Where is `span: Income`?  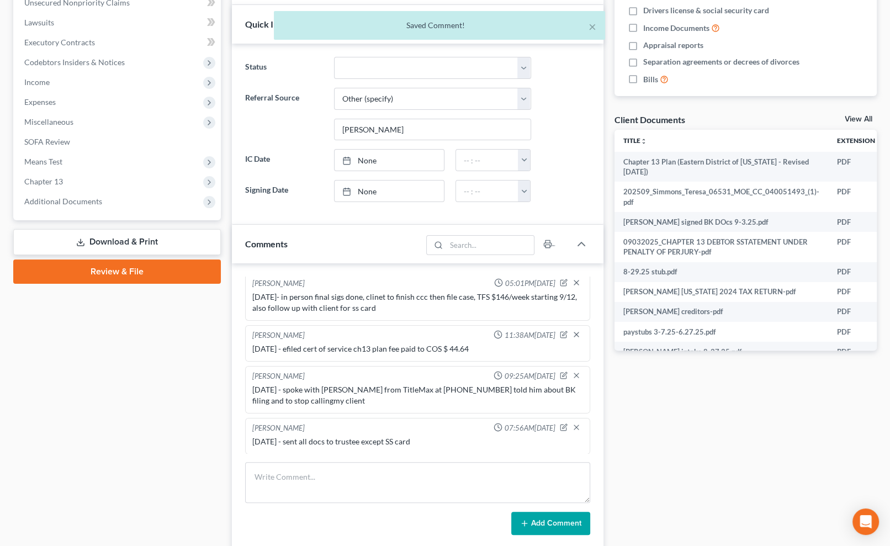 span: Income is located at coordinates (37, 82).